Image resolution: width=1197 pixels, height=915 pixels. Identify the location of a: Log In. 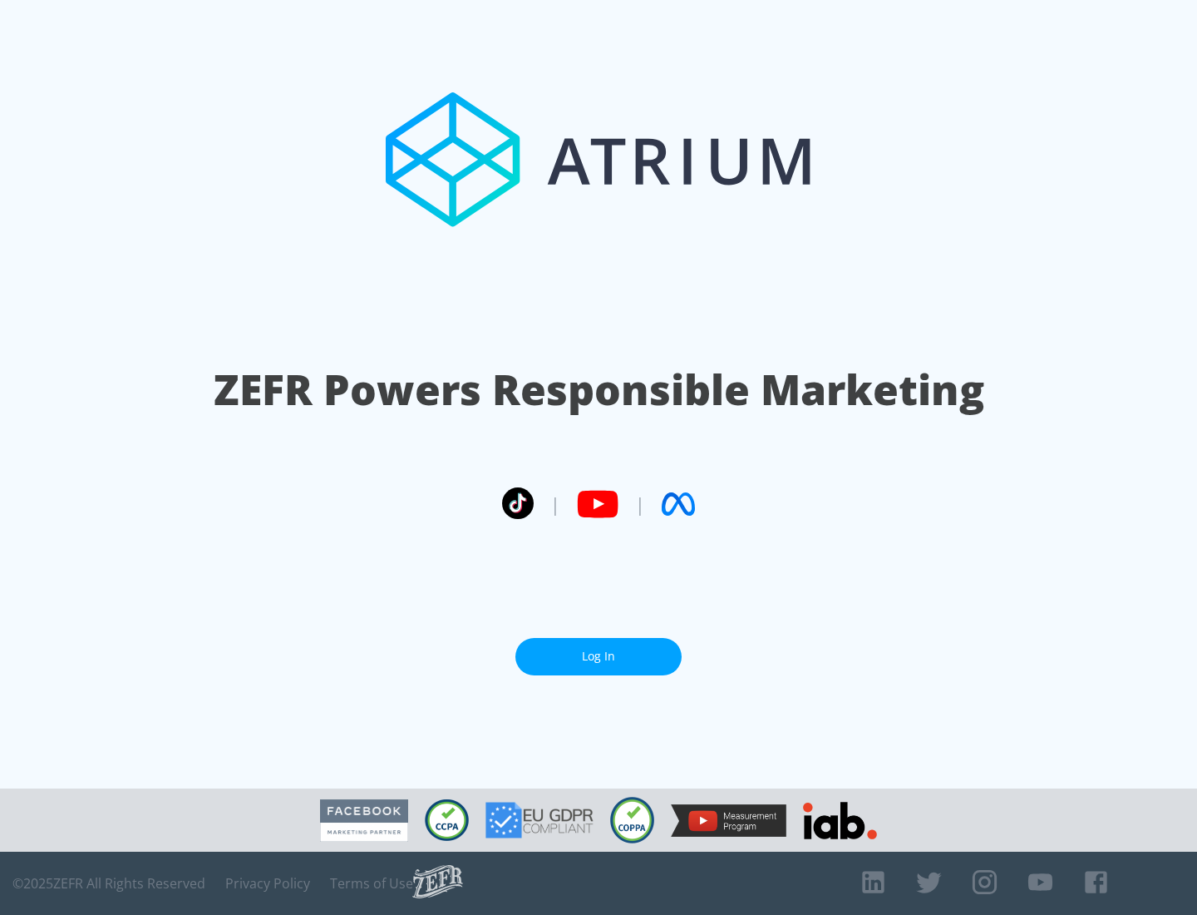
(599, 656).